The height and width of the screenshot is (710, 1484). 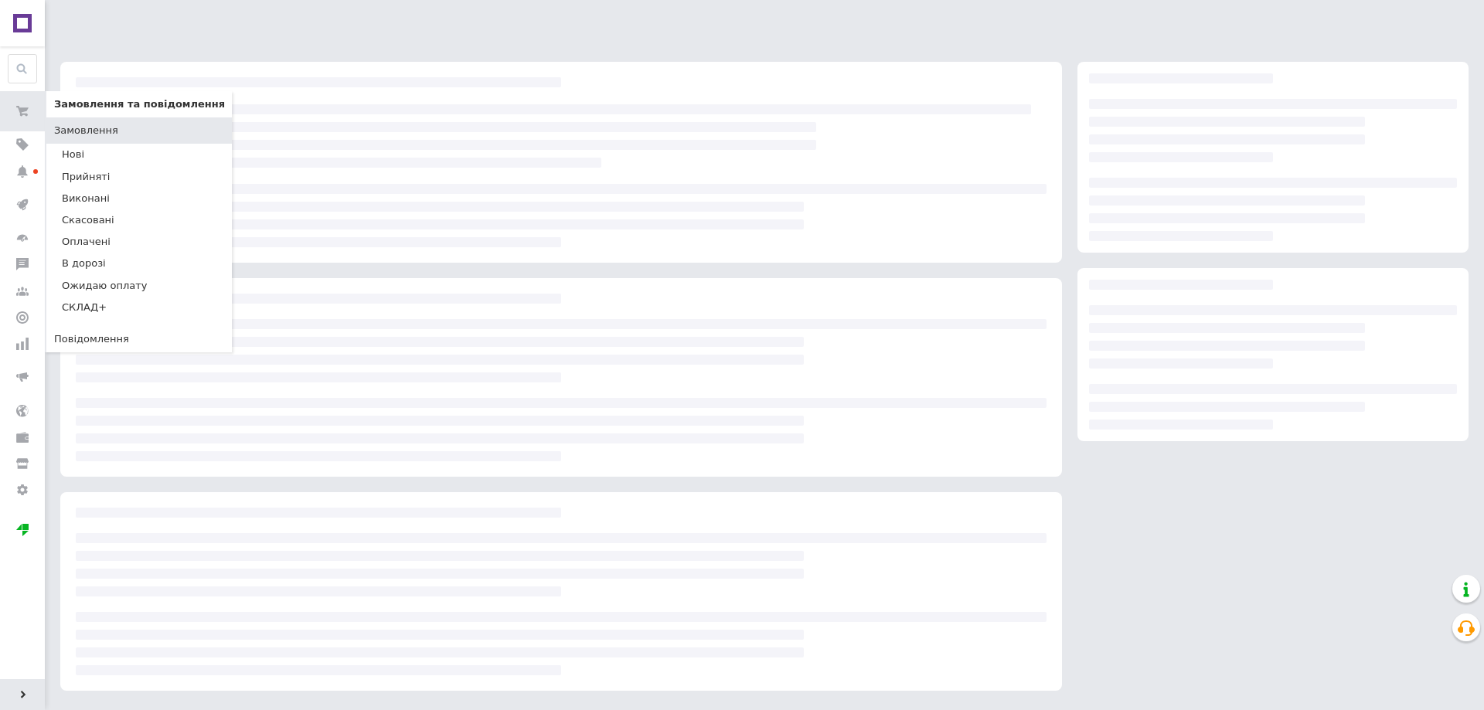 I want to click on span: Замовлення та повідомлення, so click(x=139, y=104).